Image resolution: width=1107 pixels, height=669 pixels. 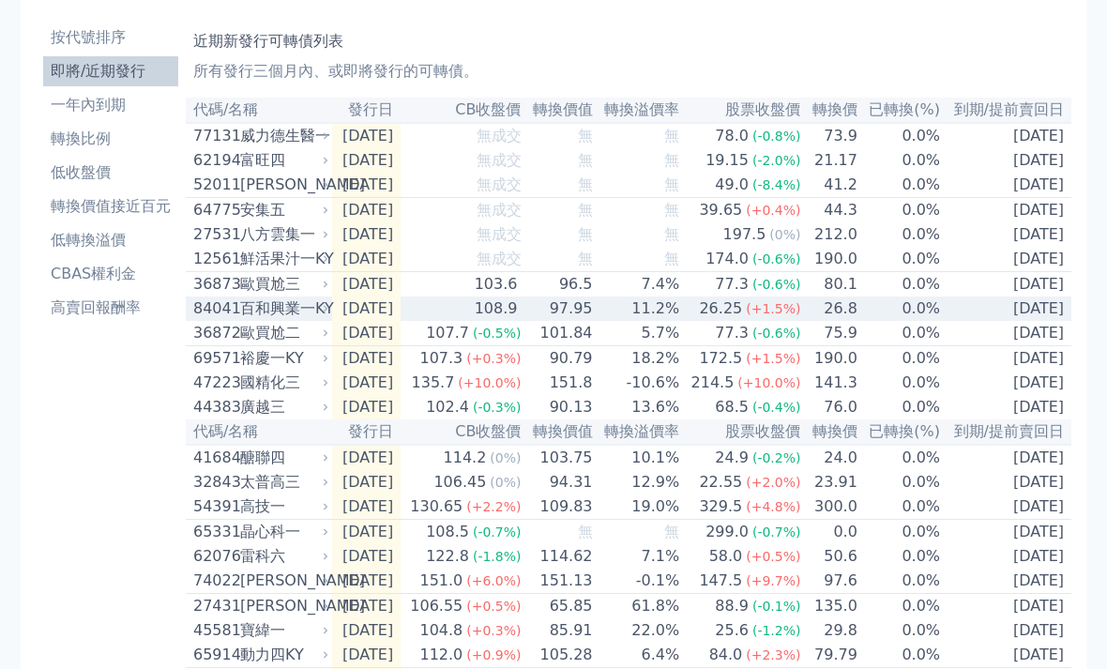 I want to click on div: 68.5, so click(x=732, y=407).